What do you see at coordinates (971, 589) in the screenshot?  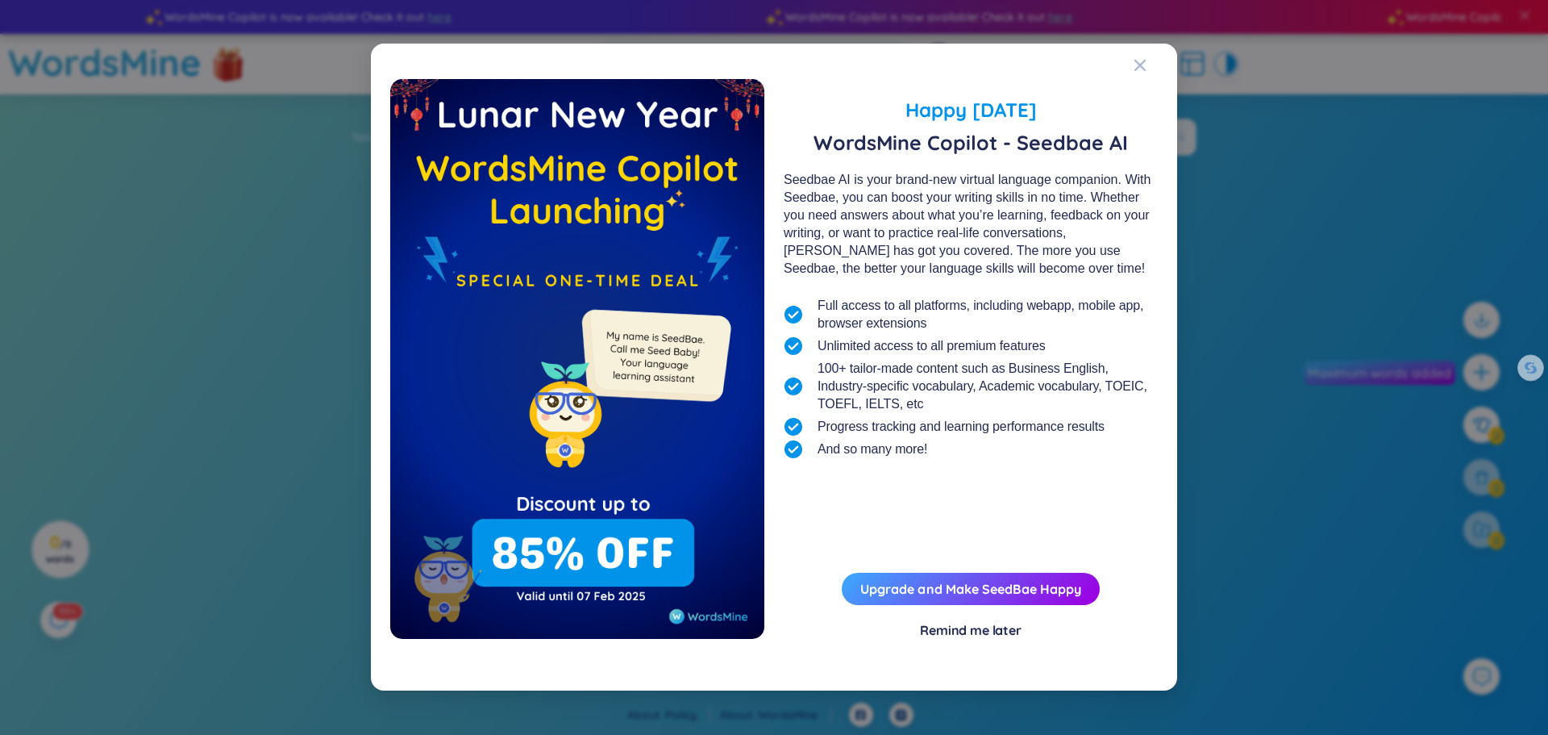 I see `button: Upgrade and Make SeedBae Happy` at bounding box center [971, 589].